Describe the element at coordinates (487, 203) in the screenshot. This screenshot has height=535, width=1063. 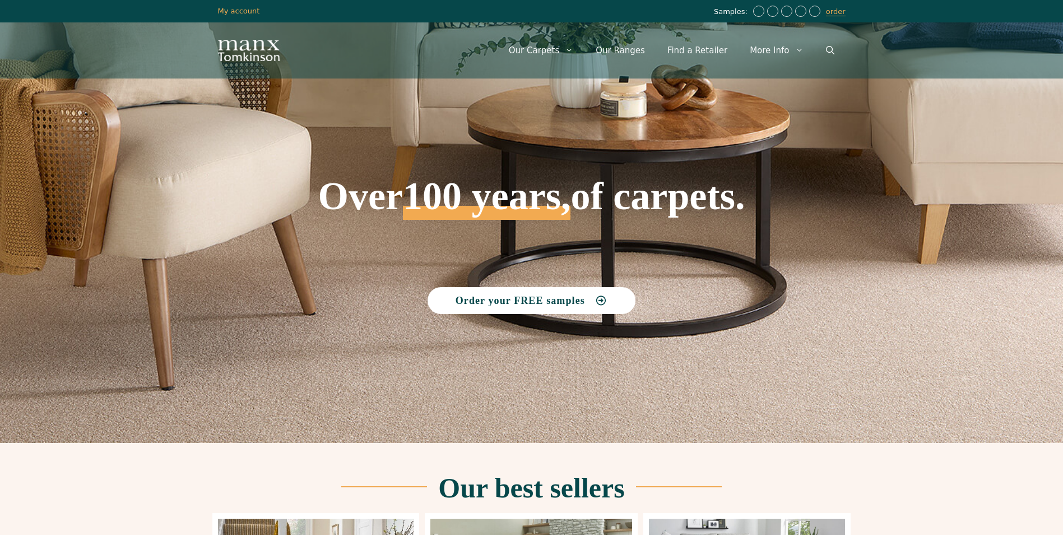
I see `span: 100 years,` at that location.